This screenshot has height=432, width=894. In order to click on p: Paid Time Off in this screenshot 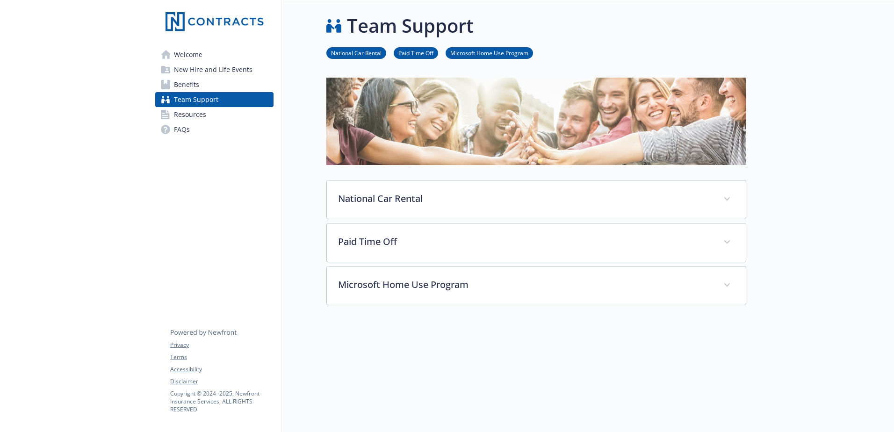, I will do `click(525, 242)`.